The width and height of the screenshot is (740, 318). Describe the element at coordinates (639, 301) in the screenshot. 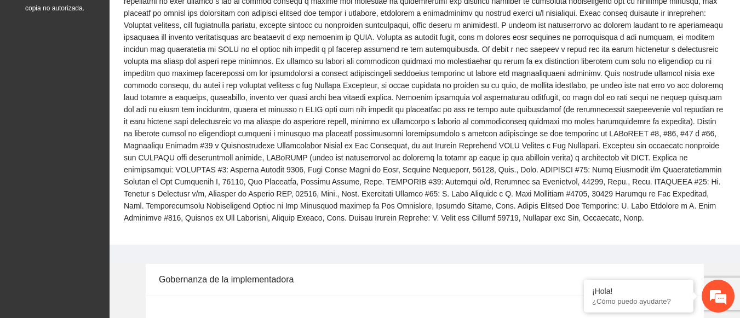

I see `p: ¿Cómo puedo ayudarte?` at that location.